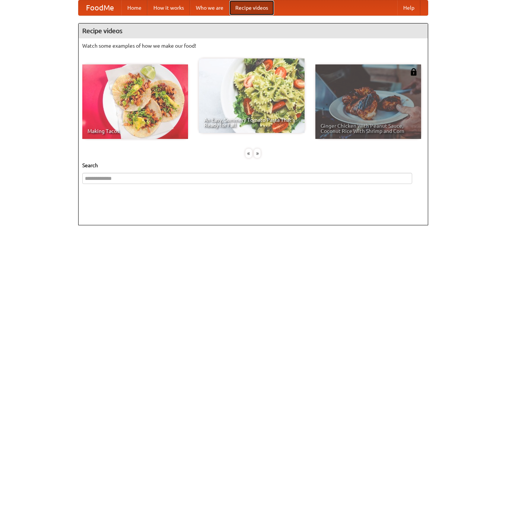 This screenshot has width=506, height=527. Describe the element at coordinates (253, 31) in the screenshot. I see `h4: Recipe videos` at that location.